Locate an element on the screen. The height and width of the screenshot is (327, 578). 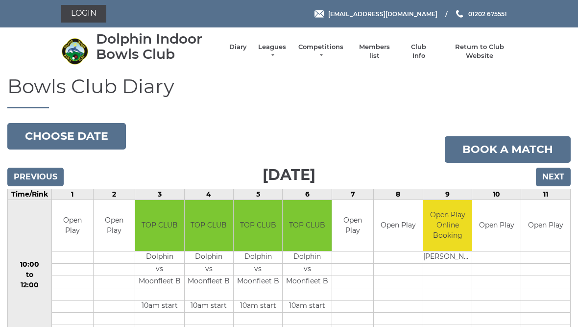
a: Phone us 01202 675551 is located at coordinates (481, 14).